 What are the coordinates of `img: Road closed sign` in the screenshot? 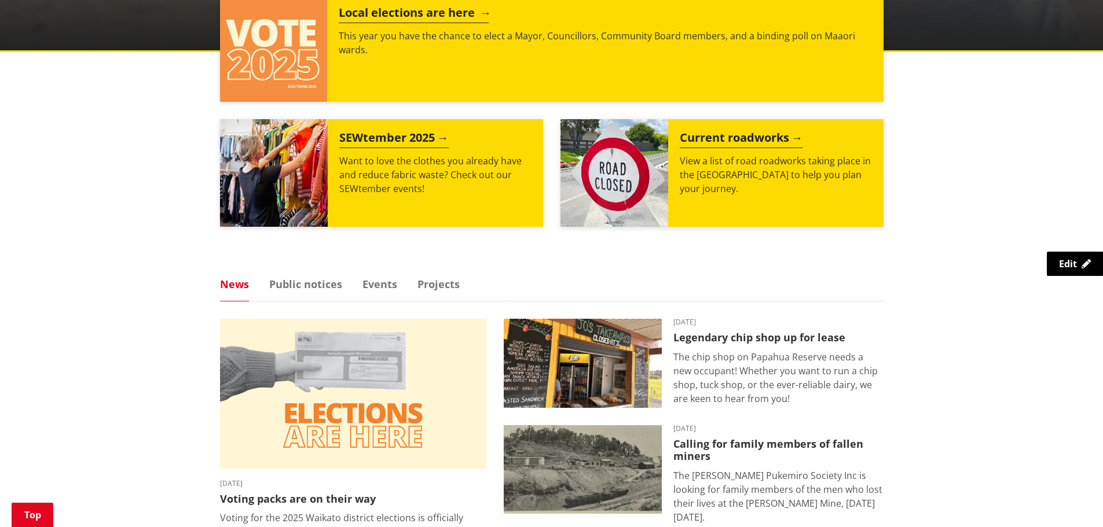 It's located at (614, 173).